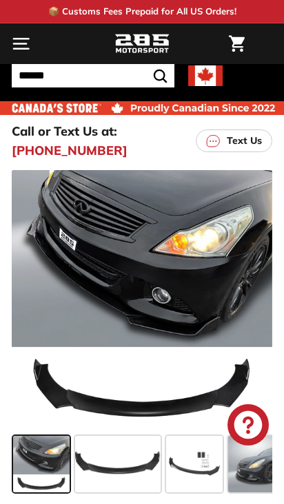 Image resolution: width=284 pixels, height=504 pixels. What do you see at coordinates (142, 44) in the screenshot?
I see `img: Logo_285_Motorsport_areodynamics_components` at bounding box center [142, 44].